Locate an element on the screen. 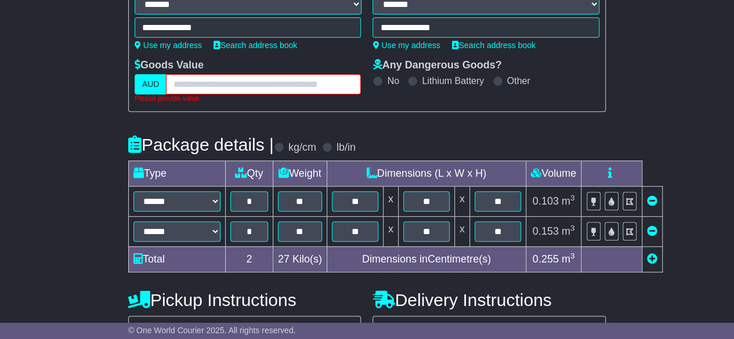  label: Any Dangerous Goods? is located at coordinates (437, 66).